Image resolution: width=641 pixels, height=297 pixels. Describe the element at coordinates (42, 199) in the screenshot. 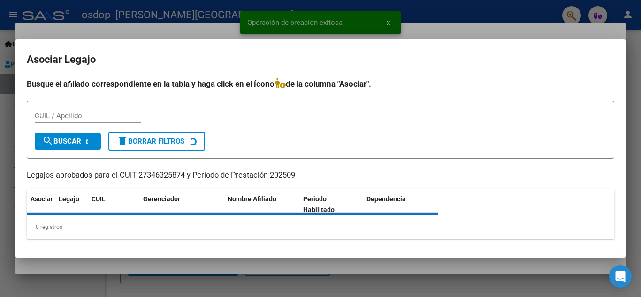

I see `span: Asociar` at that location.